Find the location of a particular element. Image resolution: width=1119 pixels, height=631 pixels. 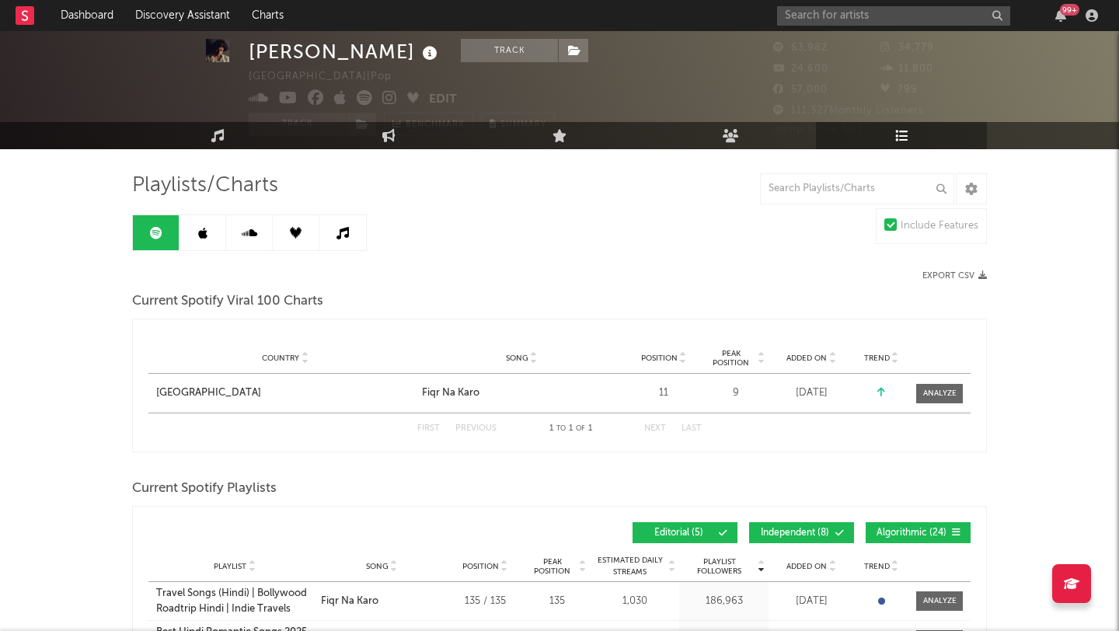

span: Editorial ( 5 ) is located at coordinates (678, 533).